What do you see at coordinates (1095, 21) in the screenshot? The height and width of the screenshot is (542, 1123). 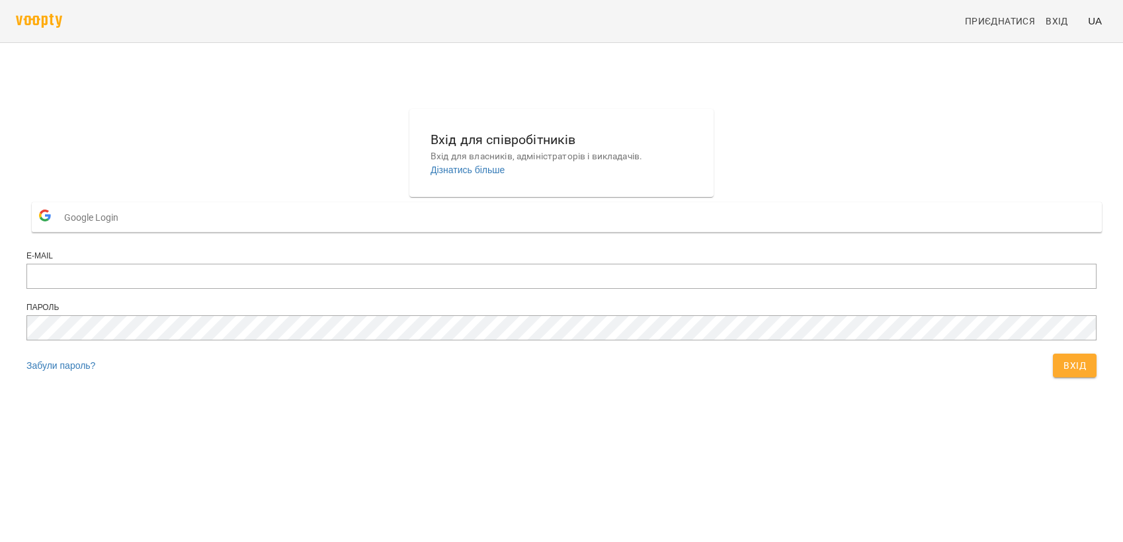 I see `span: UA` at bounding box center [1095, 21].